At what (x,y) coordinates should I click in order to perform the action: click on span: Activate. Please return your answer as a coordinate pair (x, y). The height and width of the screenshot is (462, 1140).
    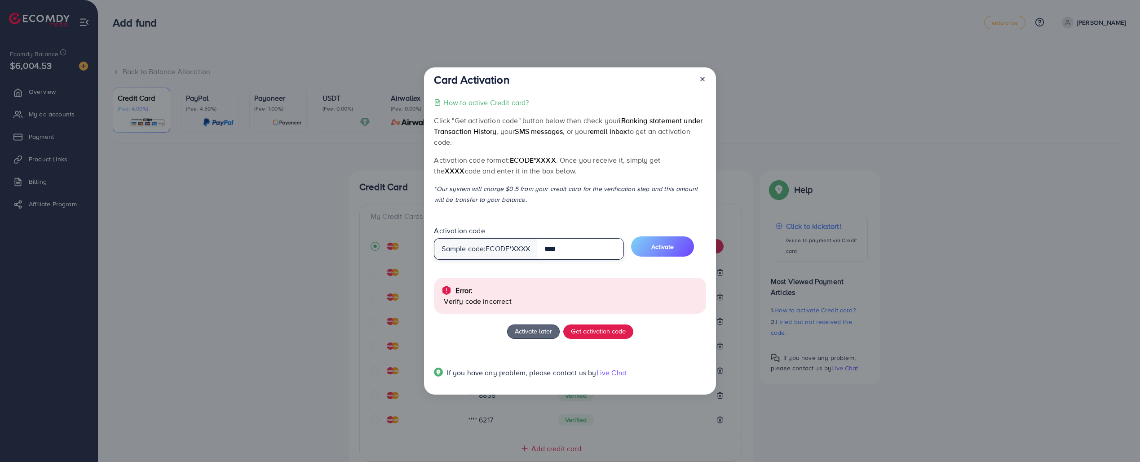
    Looking at the image, I should click on (663, 247).